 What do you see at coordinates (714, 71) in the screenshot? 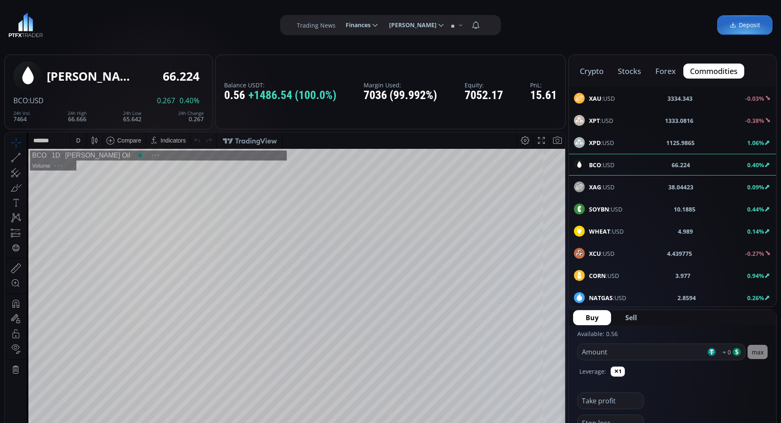
I see `button: commodities` at bounding box center [714, 71].